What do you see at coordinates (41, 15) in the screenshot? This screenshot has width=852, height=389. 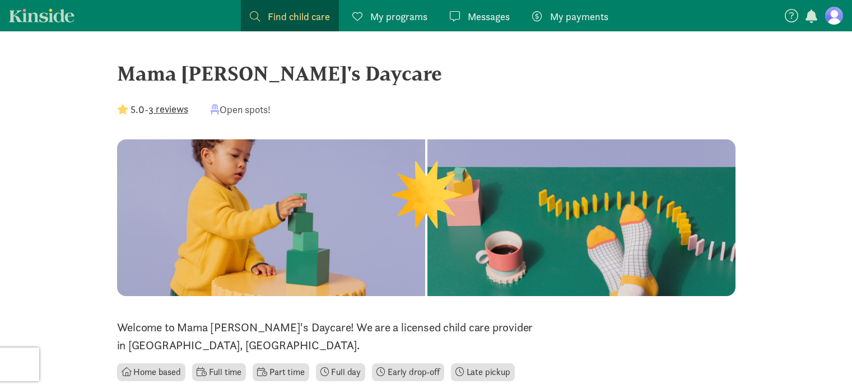 I see `a: Kinside` at bounding box center [41, 15].